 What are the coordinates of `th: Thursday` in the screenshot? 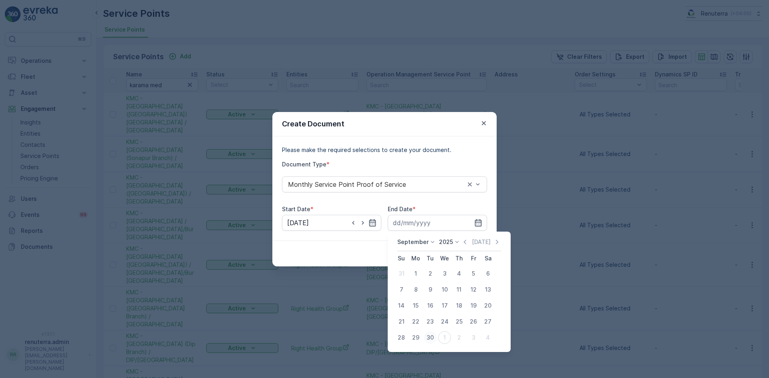 It's located at (459, 259).